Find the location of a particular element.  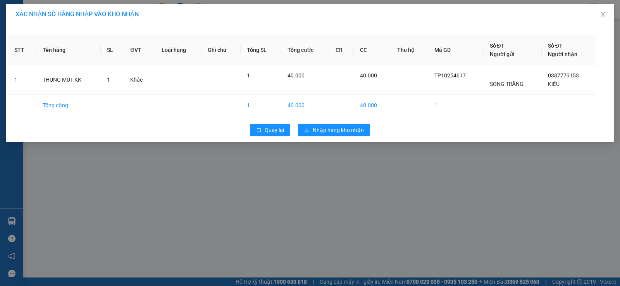

td: Tổng cộng is located at coordinates (69, 105).